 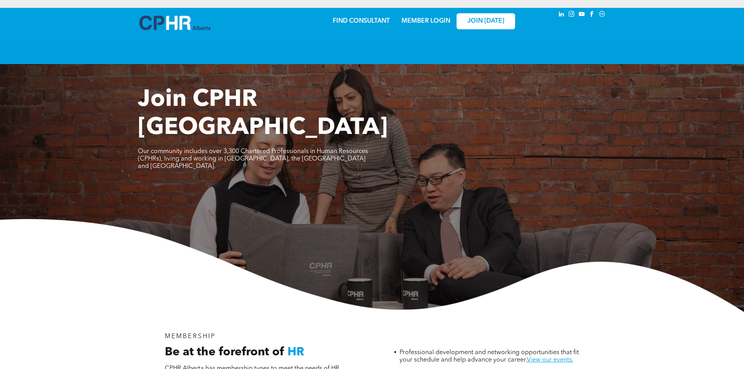 I want to click on a: View our events., so click(x=550, y=360).